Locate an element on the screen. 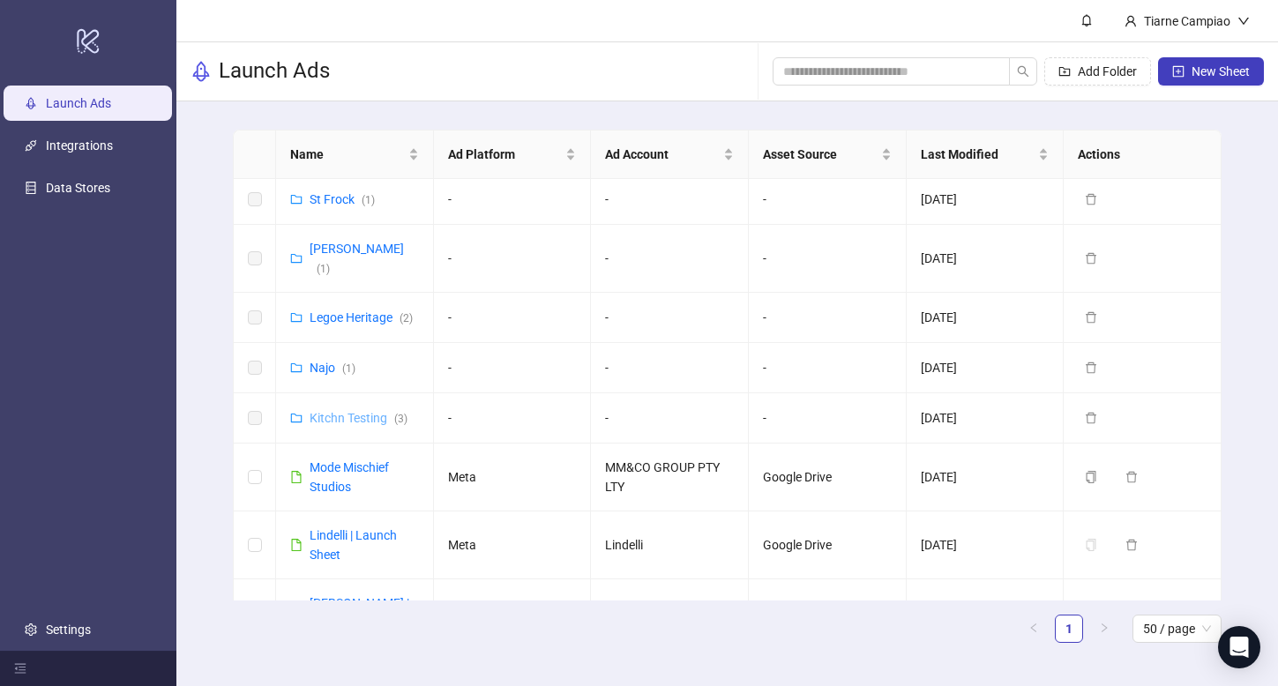 The height and width of the screenshot is (686, 1278). span: down is located at coordinates (1244, 21).